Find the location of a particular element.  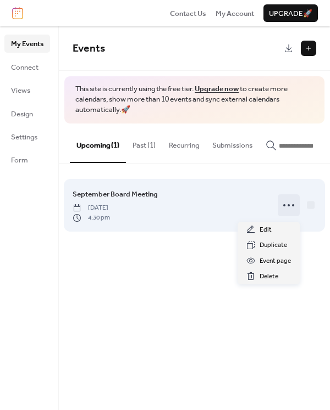

span: Event page is located at coordinates (275, 262).